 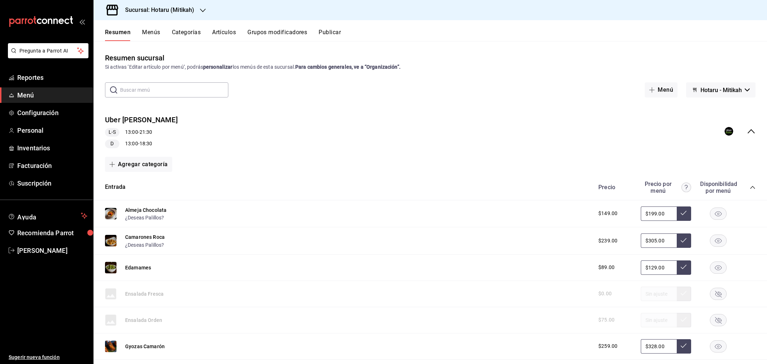 I want to click on input: Buscar menú, so click(x=174, y=90).